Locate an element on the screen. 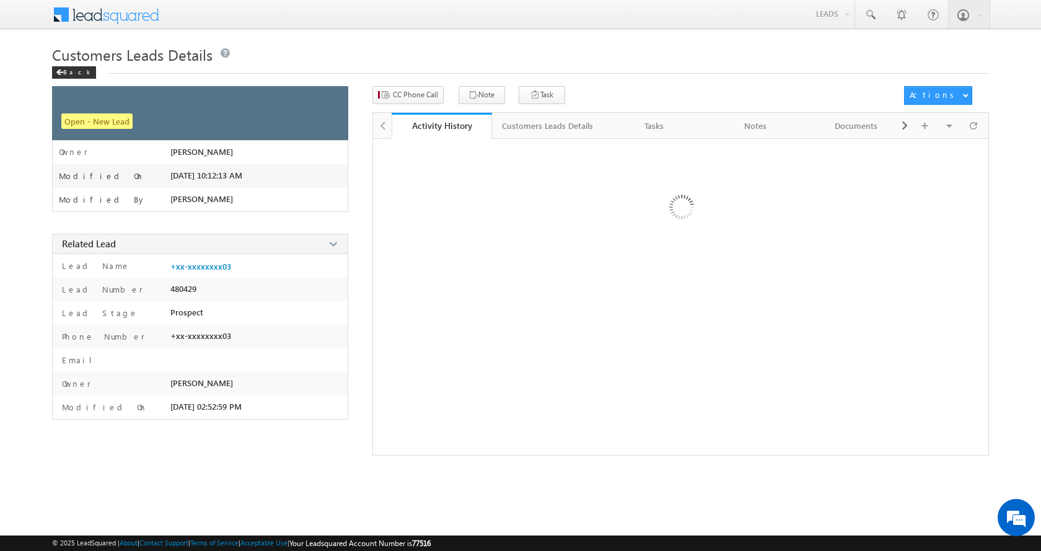 This screenshot has height=551, width=1041. label: Lead Number is located at coordinates (101, 289).